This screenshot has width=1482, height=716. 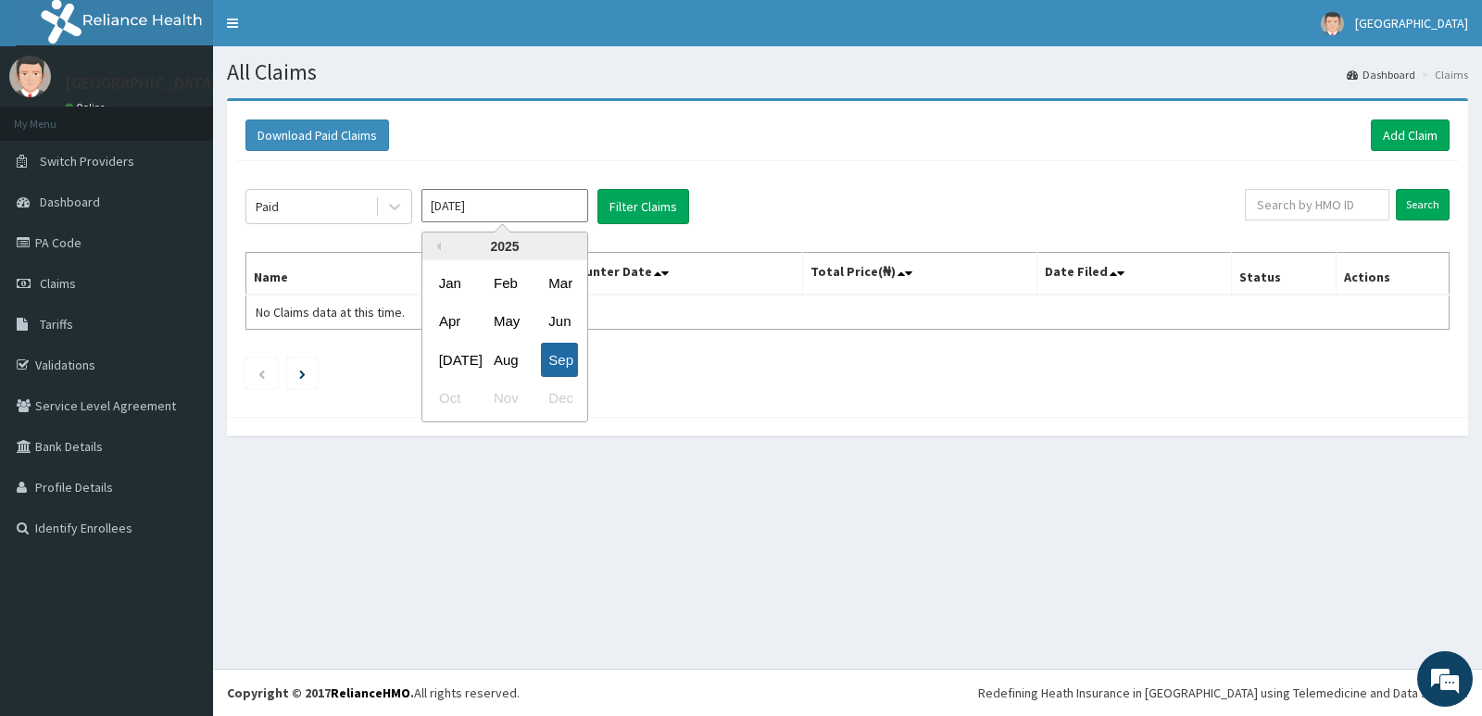 I want to click on input: Search by HMO ID, so click(x=1317, y=205).